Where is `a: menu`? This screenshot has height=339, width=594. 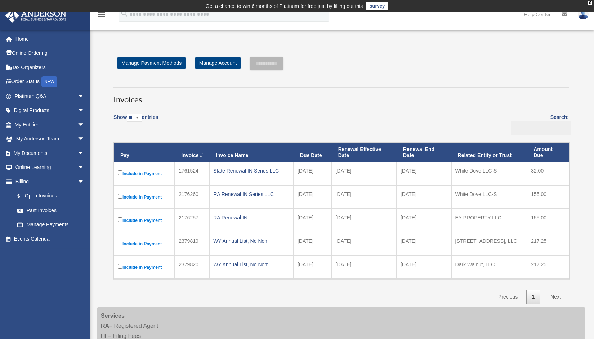
a: menu is located at coordinates (102, 15).